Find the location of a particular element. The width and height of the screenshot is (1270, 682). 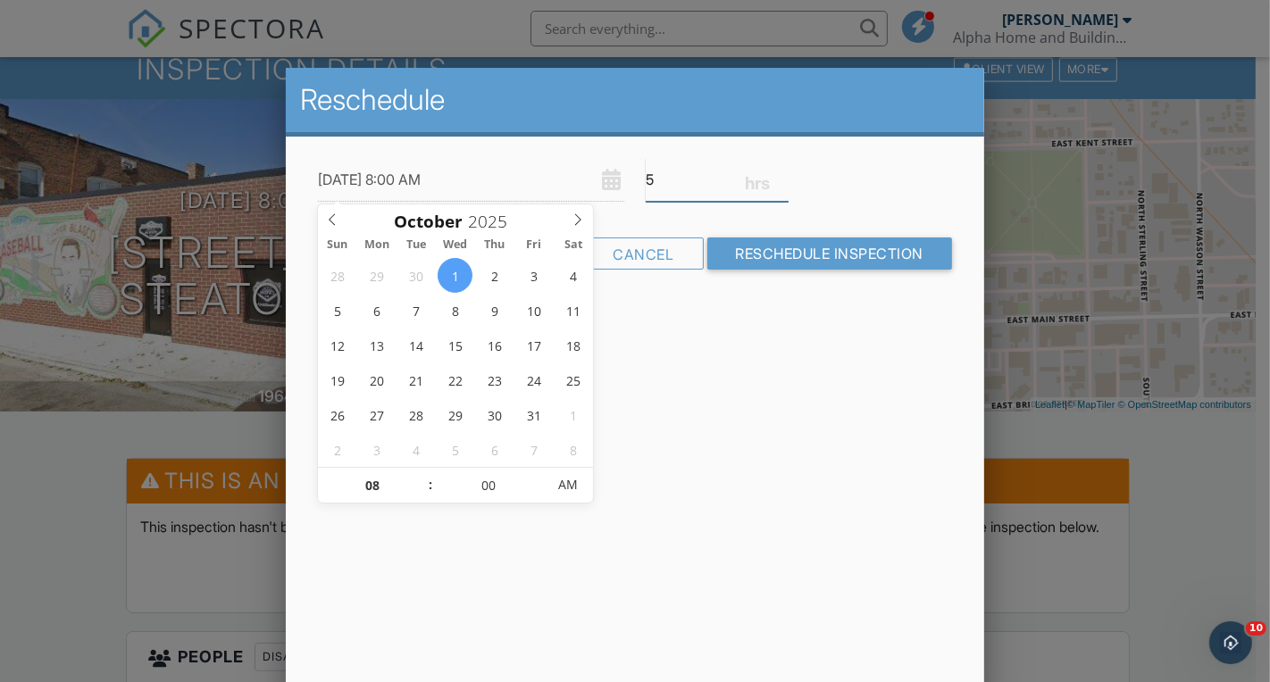

span: October 30, 2025 is located at coordinates (494, 414).